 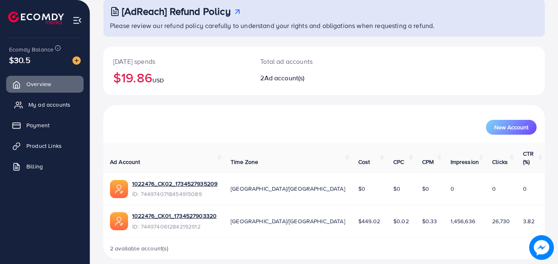 I want to click on a: logo, so click(x=36, y=18).